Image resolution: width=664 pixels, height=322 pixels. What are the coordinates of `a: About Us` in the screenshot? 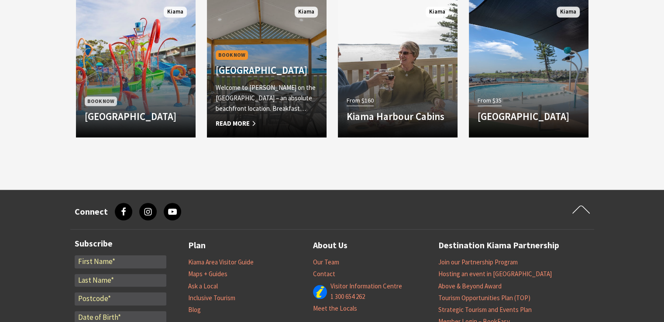 It's located at (330, 245).